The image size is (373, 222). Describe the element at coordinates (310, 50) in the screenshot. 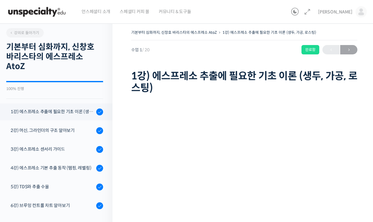

I see `div: 완료함` at that location.